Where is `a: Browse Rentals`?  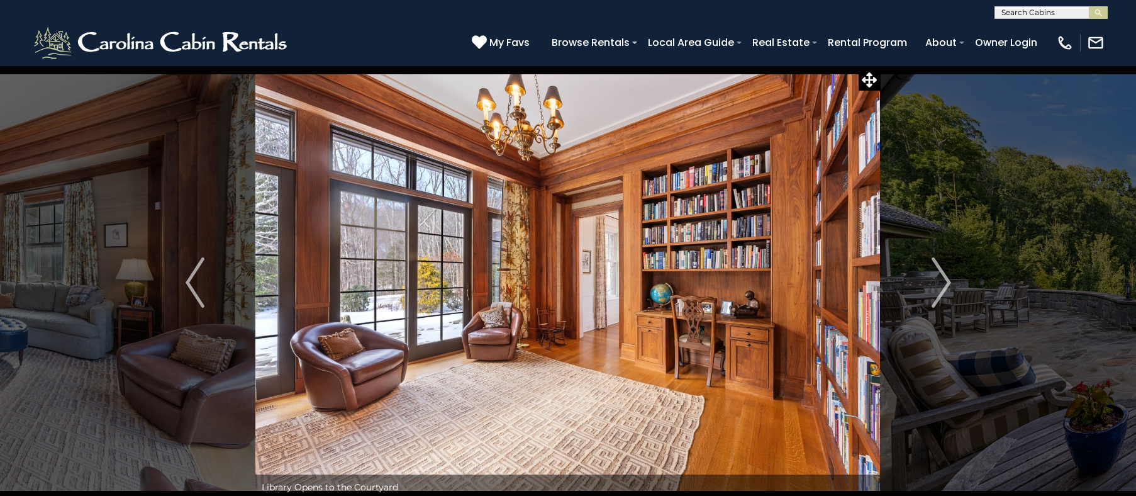
a: Browse Rentals is located at coordinates (591, 42).